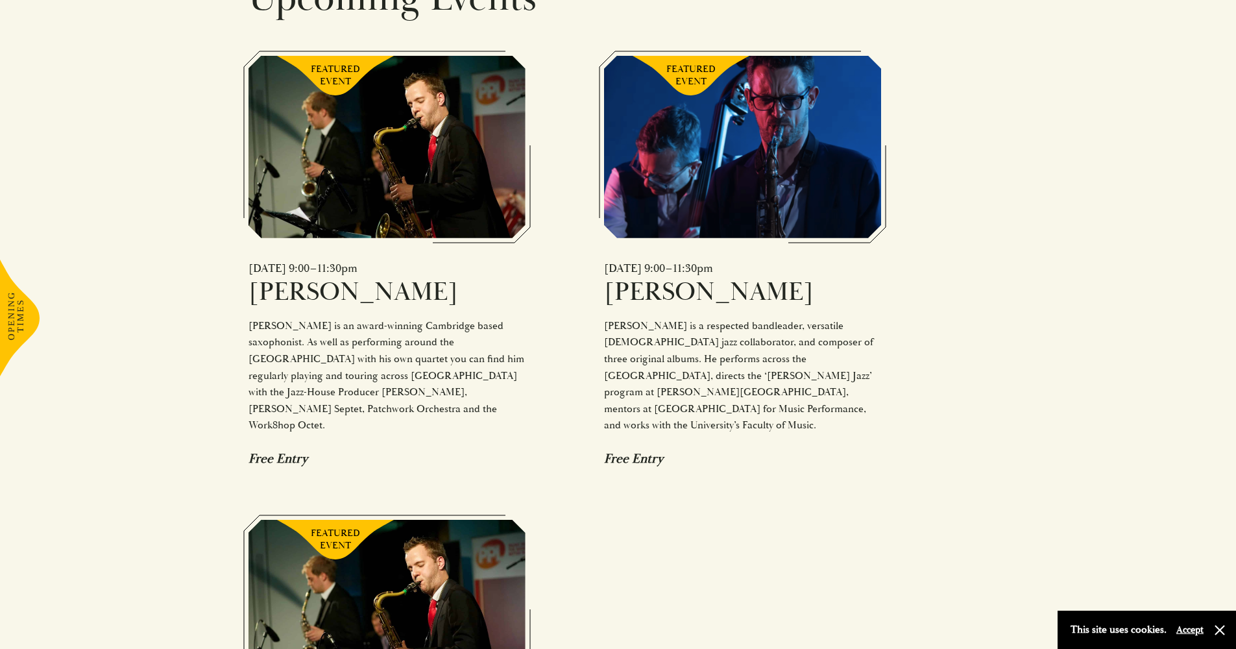  What do you see at coordinates (1220, 630) in the screenshot?
I see `button: Close and accept` at bounding box center [1220, 630].